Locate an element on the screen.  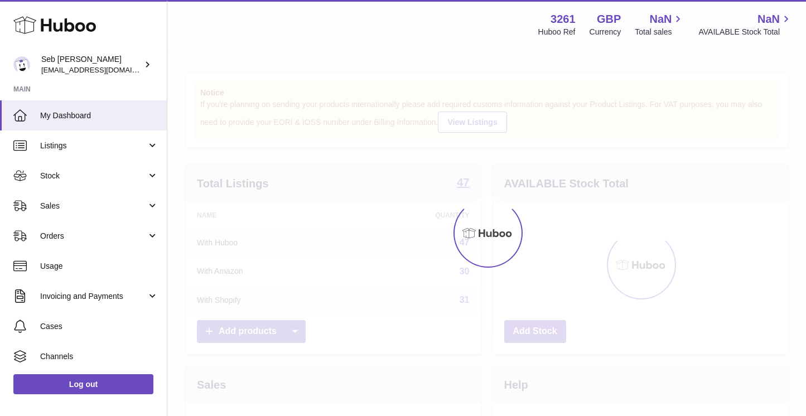
span: Invoicing and Payments is located at coordinates (93, 296).